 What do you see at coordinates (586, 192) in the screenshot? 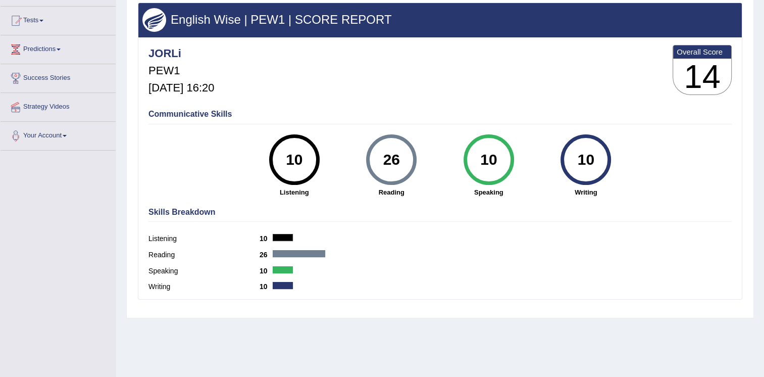
I see `strong: Writing` at bounding box center [586, 192].